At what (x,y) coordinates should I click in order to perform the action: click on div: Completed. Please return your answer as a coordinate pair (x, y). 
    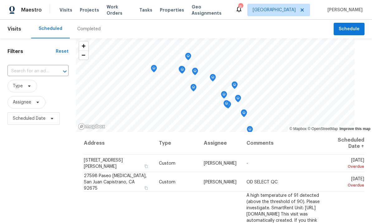
    Looking at the image, I should click on (89, 29).